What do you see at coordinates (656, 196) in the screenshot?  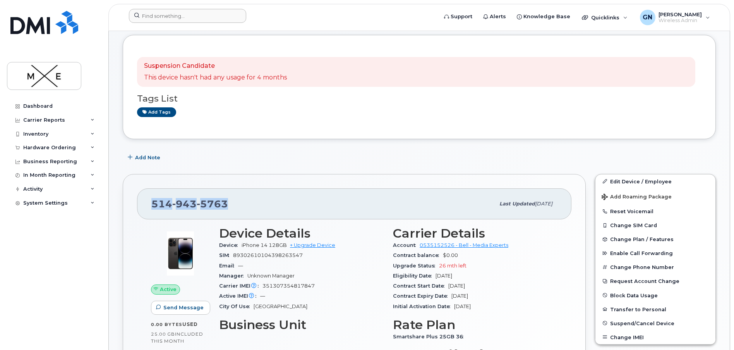 I see `button: Add Roaming Package` at bounding box center [656, 196].